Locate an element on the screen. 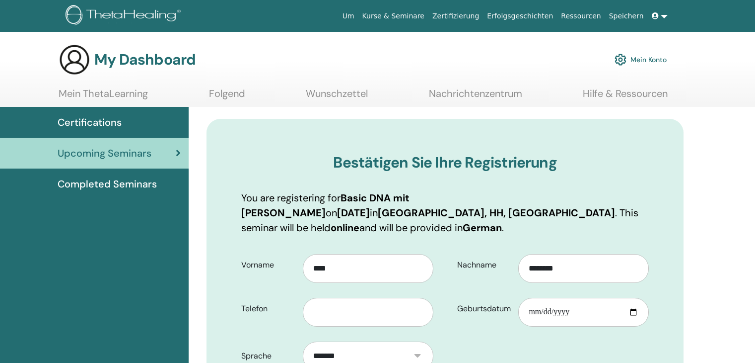 Image resolution: width=755 pixels, height=363 pixels. a: Mein Konto is located at coordinates (641, 60).